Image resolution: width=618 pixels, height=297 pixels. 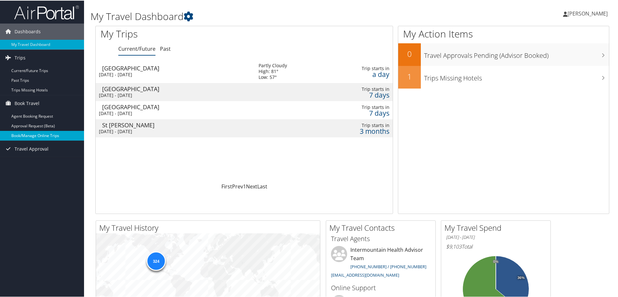 What do you see at coordinates (262, 186) in the screenshot?
I see `a: Last` at bounding box center [262, 186].